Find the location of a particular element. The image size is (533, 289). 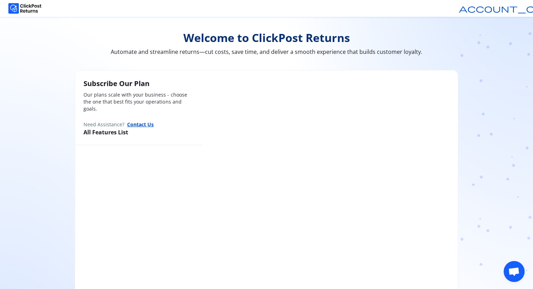

h2: Subscribe Our Plan is located at coordinates (139, 84).